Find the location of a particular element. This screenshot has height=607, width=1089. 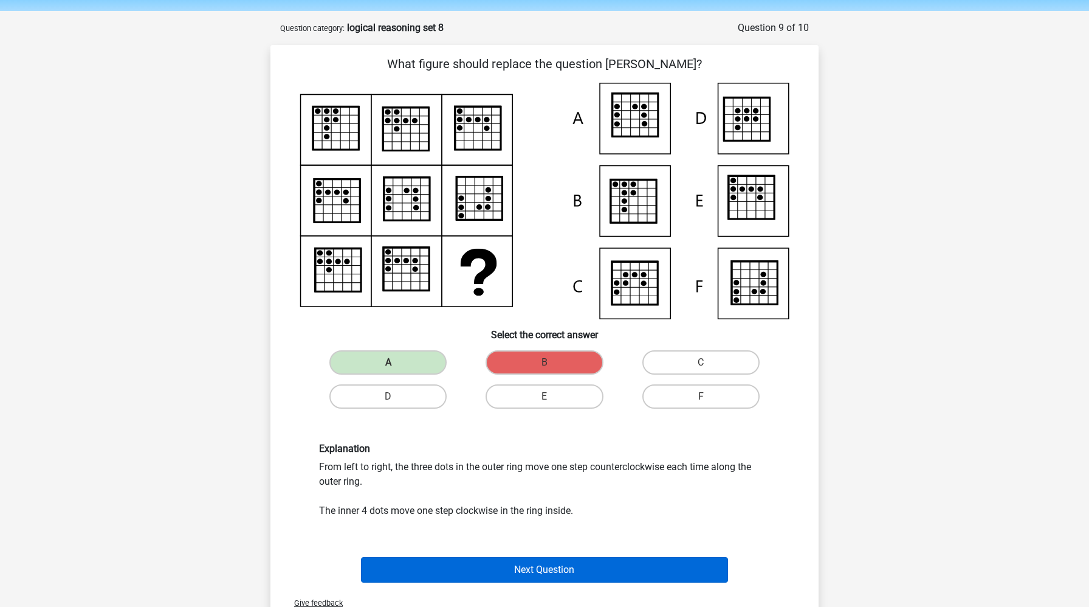

label: A is located at coordinates (388, 362).